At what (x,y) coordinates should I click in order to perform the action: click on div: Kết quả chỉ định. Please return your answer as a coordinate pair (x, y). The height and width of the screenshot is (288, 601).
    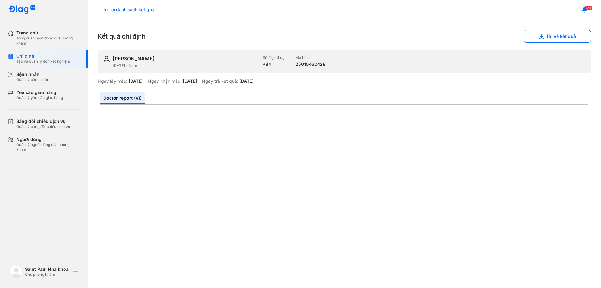
    Looking at the image, I should click on (344, 36).